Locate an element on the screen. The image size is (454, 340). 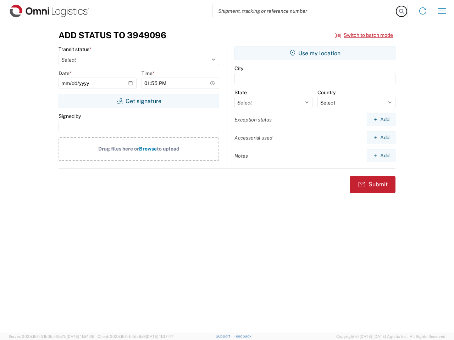
button: Submit is located at coordinates (372, 185).